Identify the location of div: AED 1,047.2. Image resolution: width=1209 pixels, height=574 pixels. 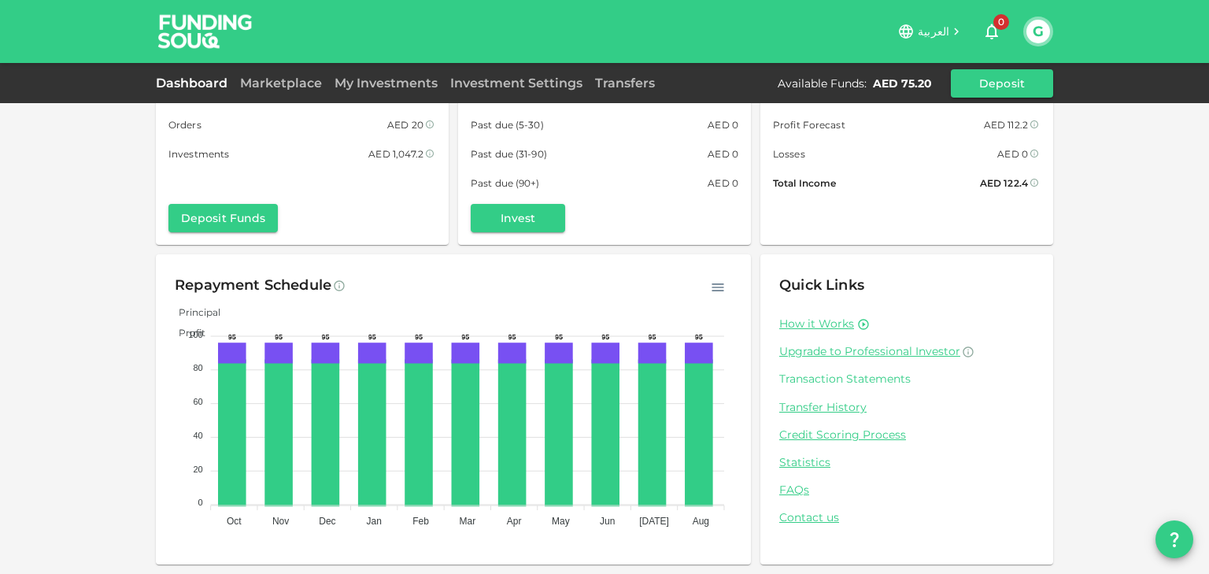
(396, 153).